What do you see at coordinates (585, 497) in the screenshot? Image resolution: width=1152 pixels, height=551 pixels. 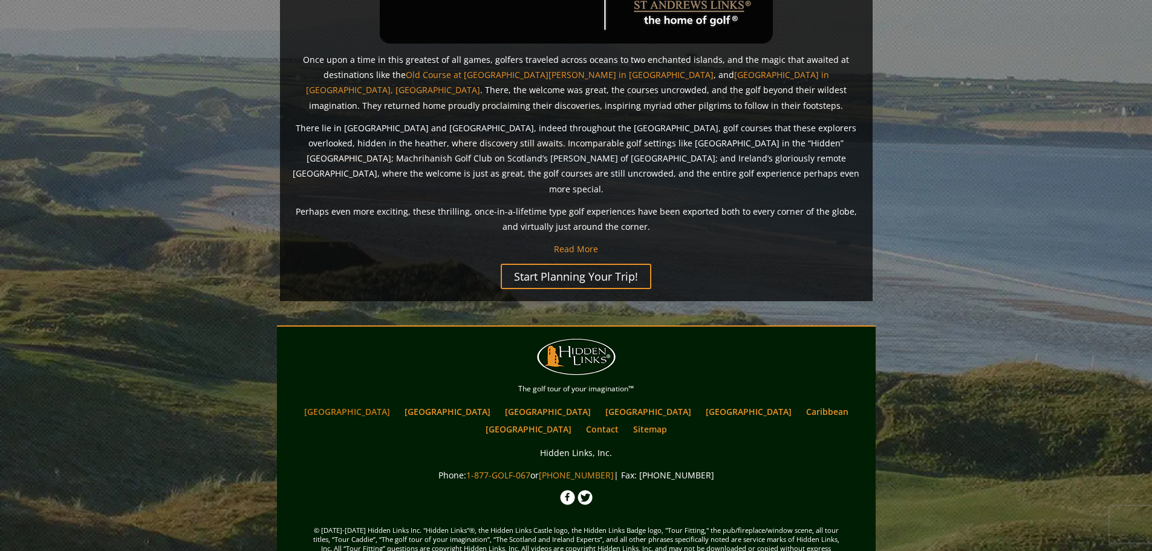 I see `img: Twitter` at bounding box center [585, 497].